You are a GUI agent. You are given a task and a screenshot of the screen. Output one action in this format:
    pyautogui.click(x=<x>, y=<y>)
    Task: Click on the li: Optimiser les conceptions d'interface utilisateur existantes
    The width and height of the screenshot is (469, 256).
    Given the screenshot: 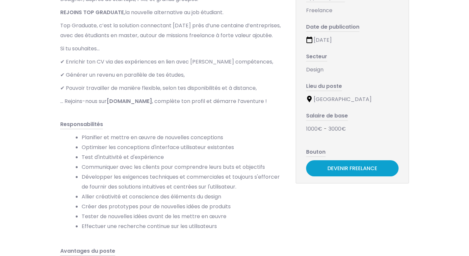 What is the action you would take?
    pyautogui.click(x=182, y=147)
    